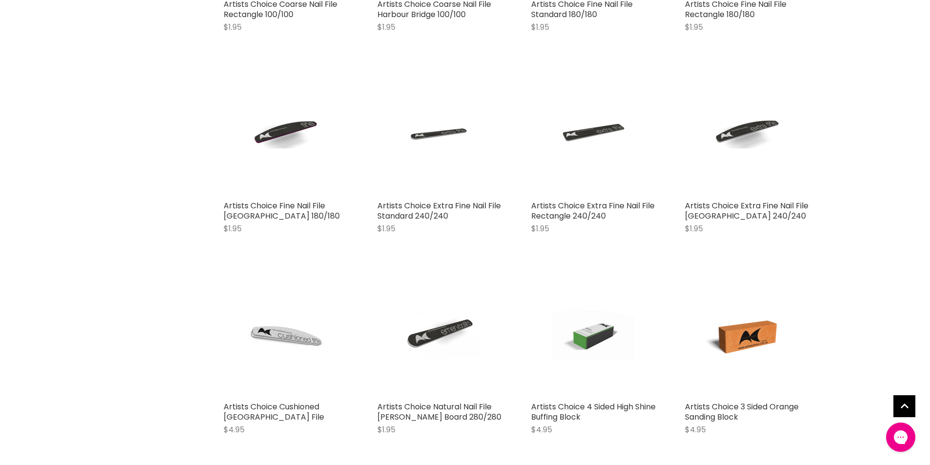 The width and height of the screenshot is (930, 465). Describe the element at coordinates (440, 335) in the screenshot. I see `img: Artists Choice Natural Nail File Emery Board 280/280` at that location.